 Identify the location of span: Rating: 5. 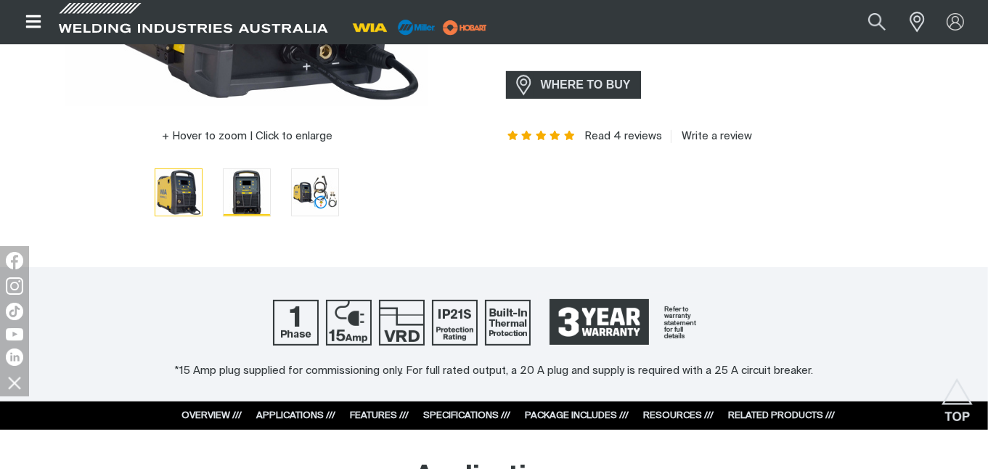
(542, 136).